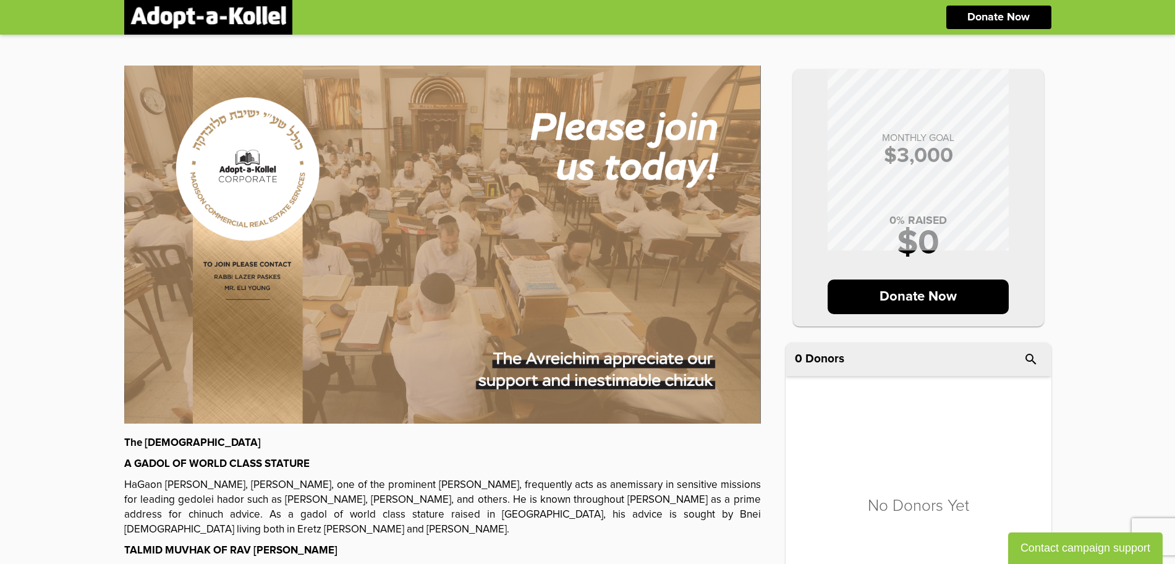  I want to click on img: logonobg.png, so click(208, 17).